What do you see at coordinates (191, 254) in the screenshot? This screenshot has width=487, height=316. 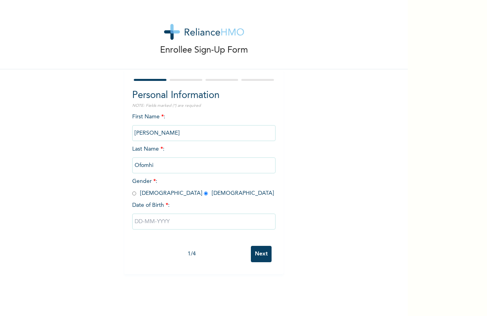 I see `div: 1 / 4` at bounding box center [191, 254].